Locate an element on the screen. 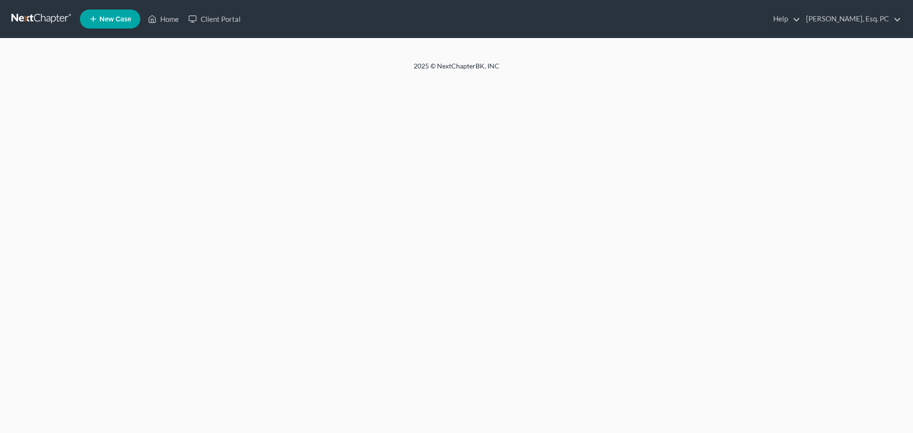 Image resolution: width=913 pixels, height=433 pixels. a: Help is located at coordinates (785, 19).